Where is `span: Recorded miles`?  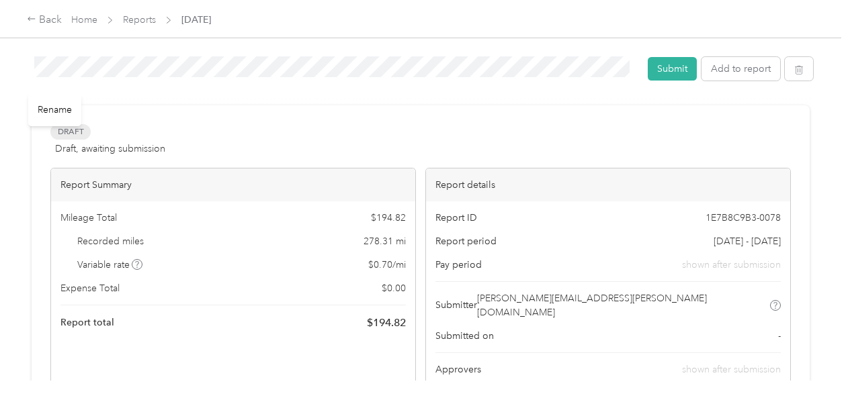 span: Recorded miles is located at coordinates (110, 241).